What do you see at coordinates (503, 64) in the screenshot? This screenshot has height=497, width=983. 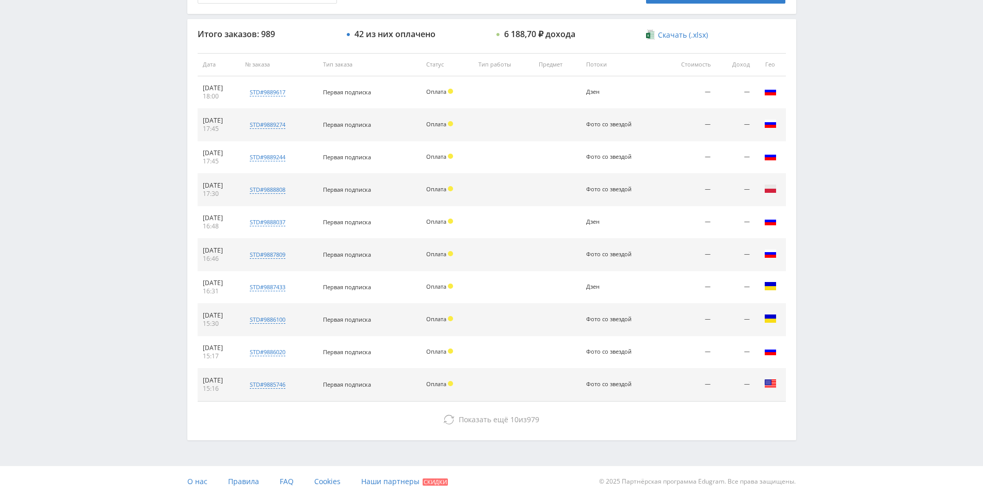 I see `th: Тип работы` at bounding box center [503, 64].